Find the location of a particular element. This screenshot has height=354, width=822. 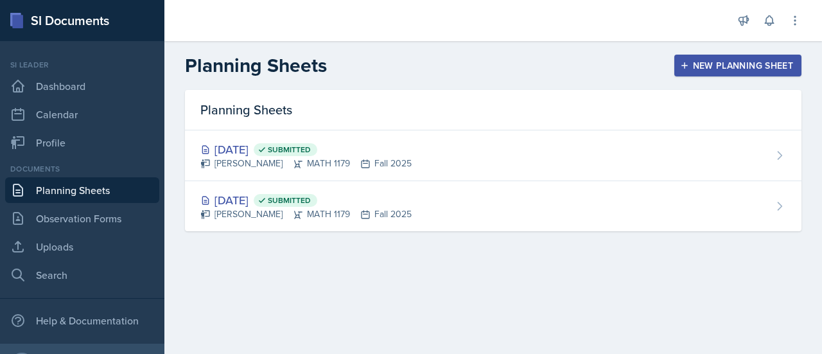

a: Observation Forms is located at coordinates (82, 218).